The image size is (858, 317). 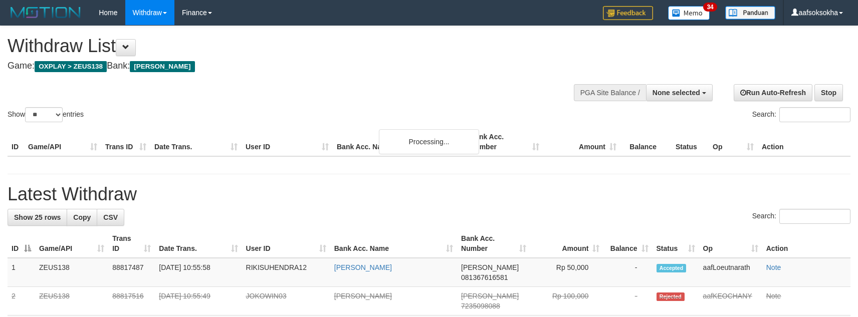 I want to click on th: Balance: activate to sort column ascending, so click(x=627, y=243).